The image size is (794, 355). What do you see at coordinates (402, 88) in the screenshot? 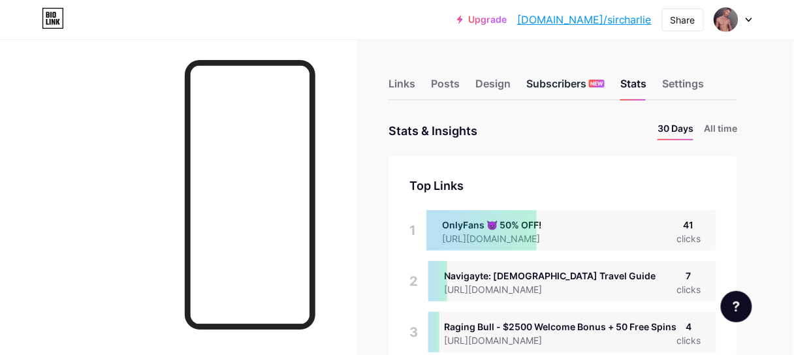
I see `div: Links` at bounding box center [402, 88].